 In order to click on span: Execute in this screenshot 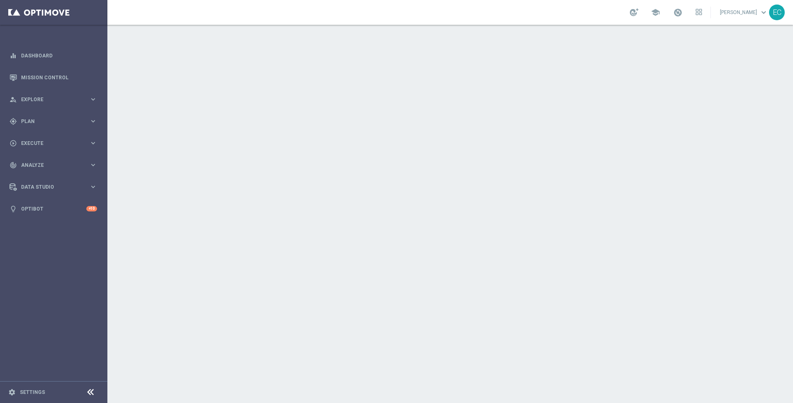, I will do `click(55, 143)`.